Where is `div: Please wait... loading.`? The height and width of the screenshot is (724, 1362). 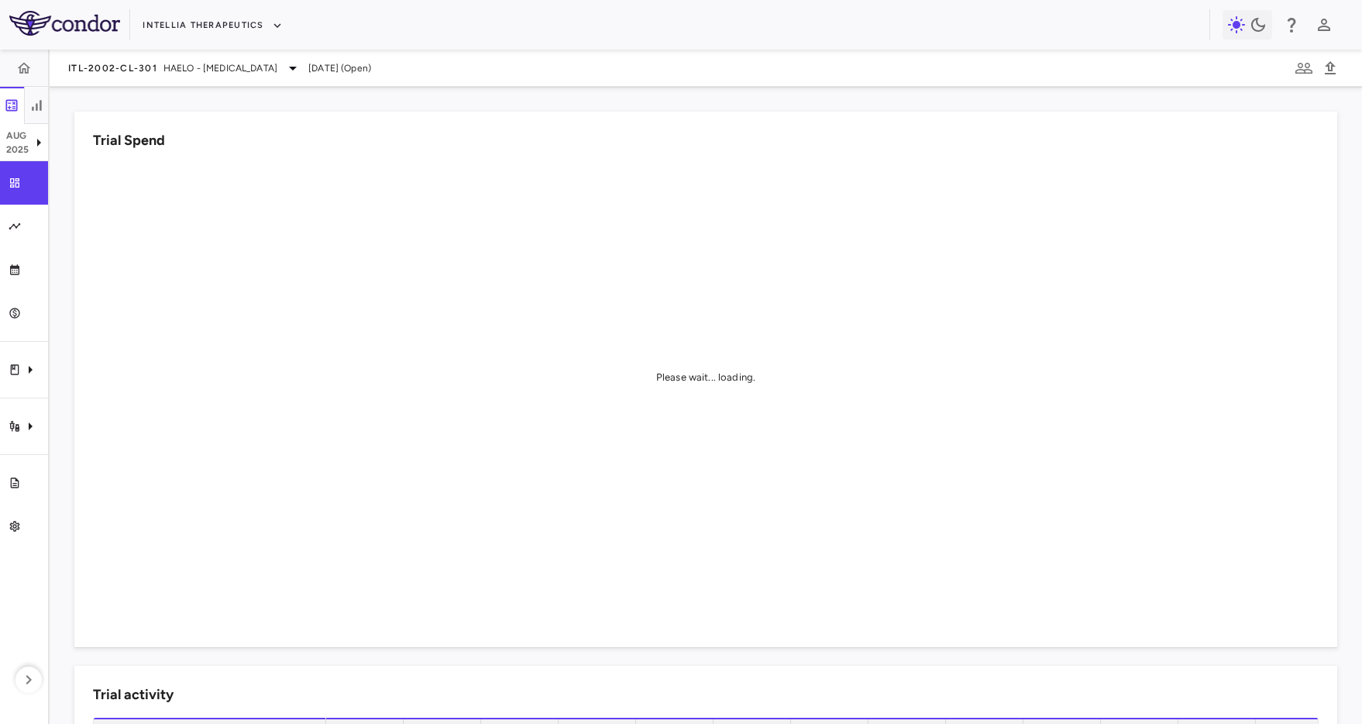
div: Please wait... loading. is located at coordinates (706, 377).